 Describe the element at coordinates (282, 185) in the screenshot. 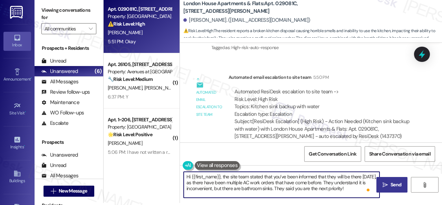

I see `textarea: To enrich screen reader interactions, please activate Accessibility in Grammarly extension settings` at that location.